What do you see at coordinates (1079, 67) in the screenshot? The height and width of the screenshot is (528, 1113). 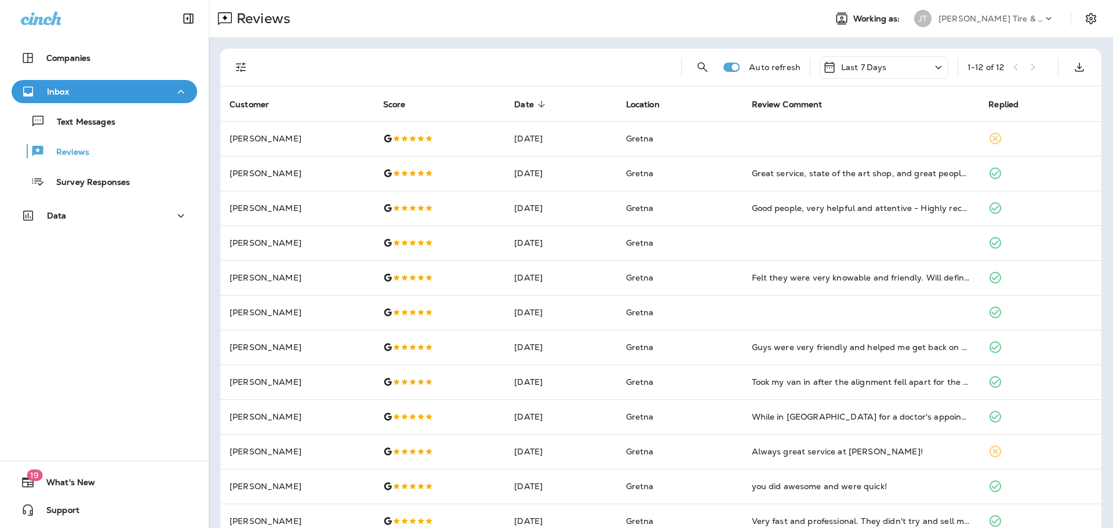 I see `button: Export as CSV` at bounding box center [1079, 67].